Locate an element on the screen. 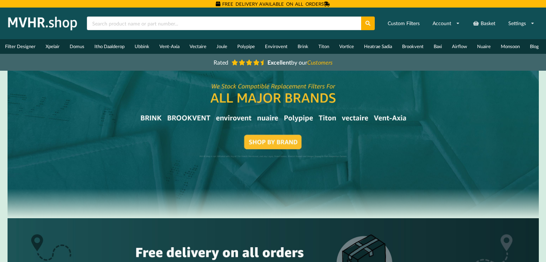 The width and height of the screenshot is (546, 262). a: Nuaire is located at coordinates (484, 46).